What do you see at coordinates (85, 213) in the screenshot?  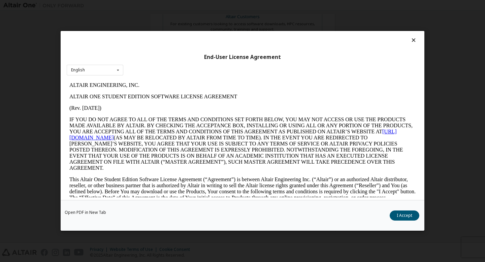 I see `a: Open PDF in New Tab` at bounding box center [85, 213].